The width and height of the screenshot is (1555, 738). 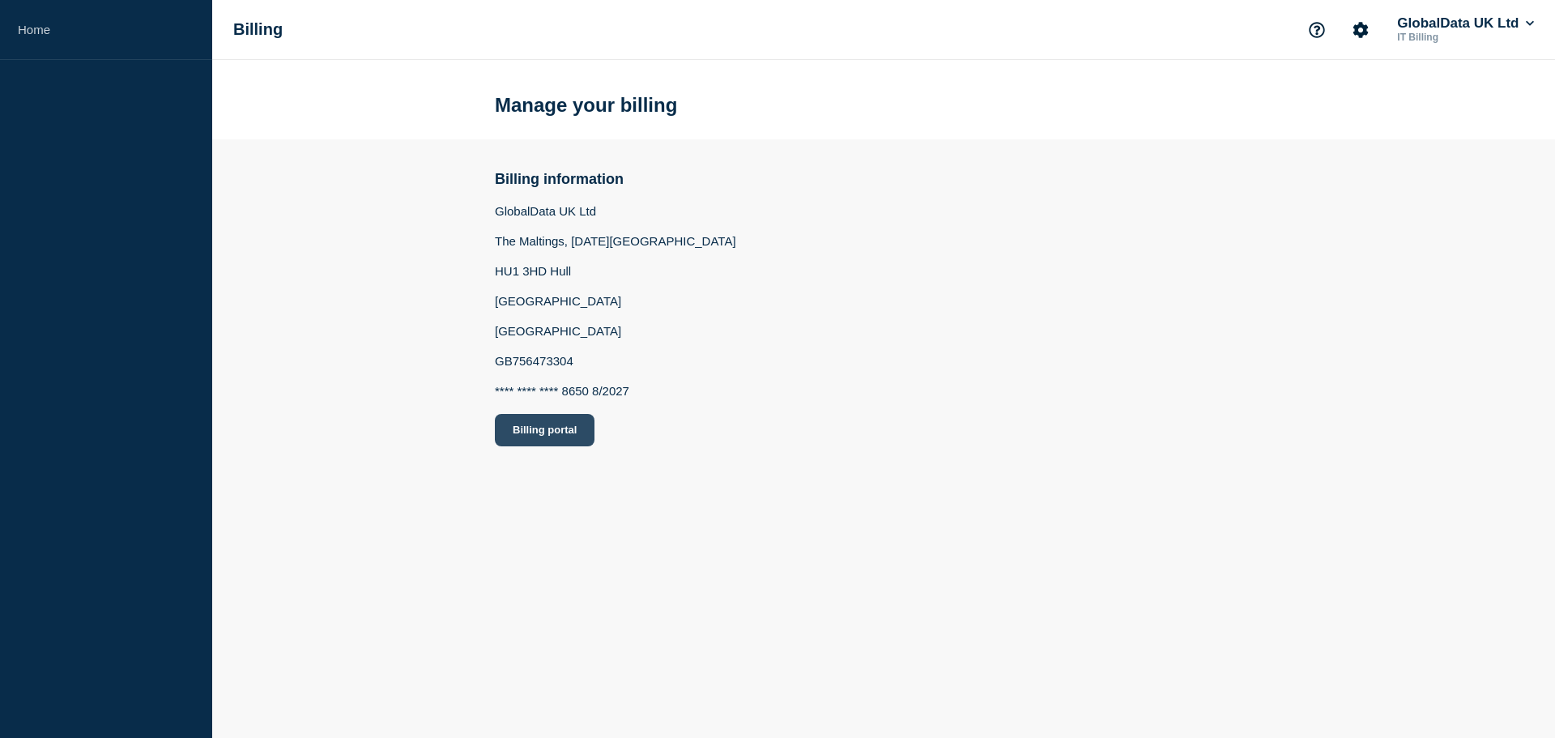 I want to click on p: GlobalData UK Ltd, so click(x=616, y=211).